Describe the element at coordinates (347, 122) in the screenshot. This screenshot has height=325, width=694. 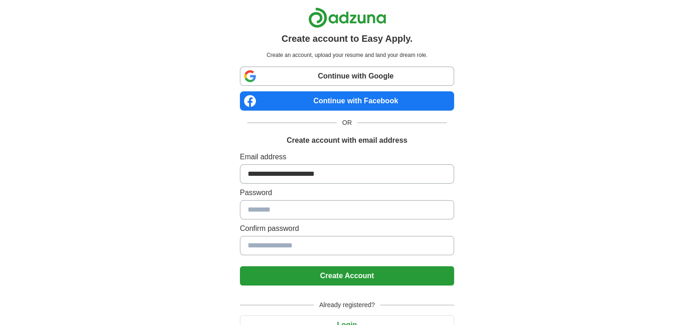
I see `span: OR` at that location.